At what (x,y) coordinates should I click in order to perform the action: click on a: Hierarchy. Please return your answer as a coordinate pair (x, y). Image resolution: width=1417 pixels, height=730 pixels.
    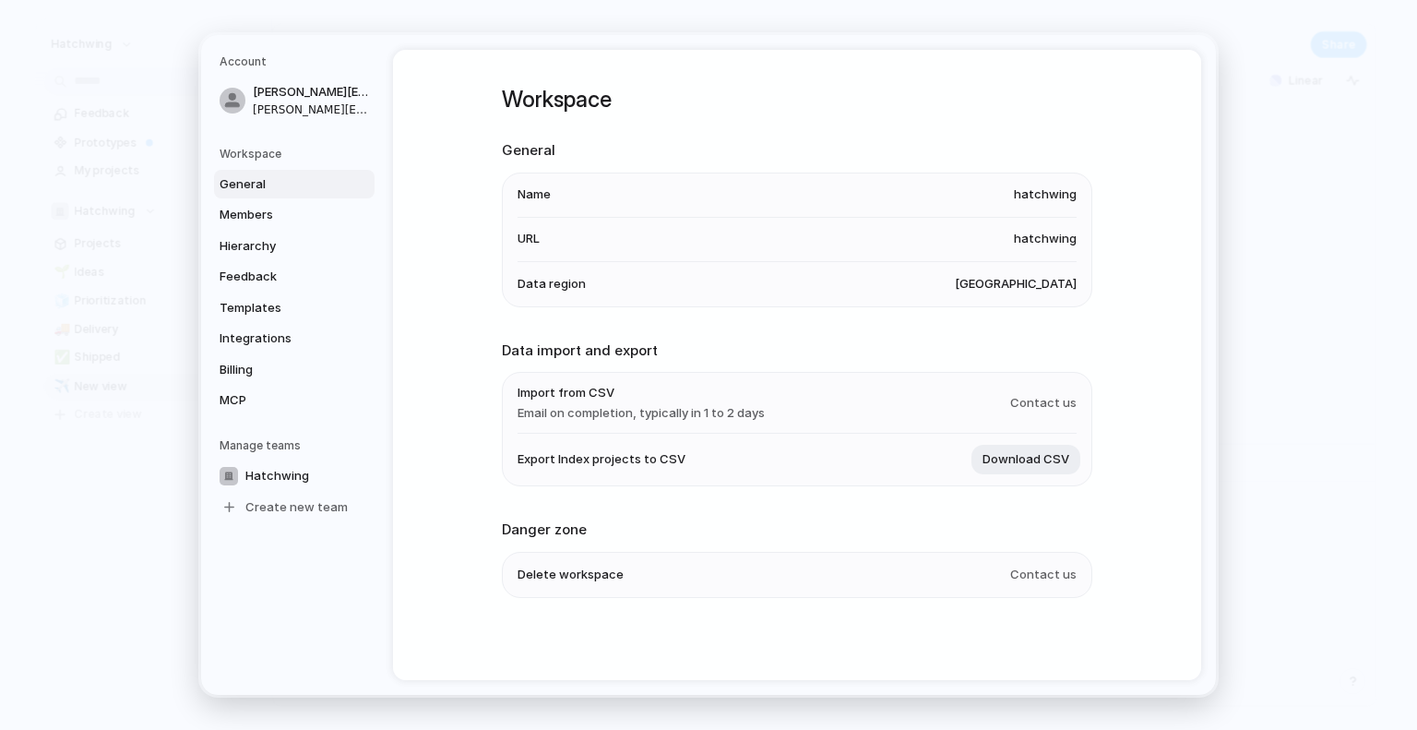
    Looking at the image, I should click on (294, 246).